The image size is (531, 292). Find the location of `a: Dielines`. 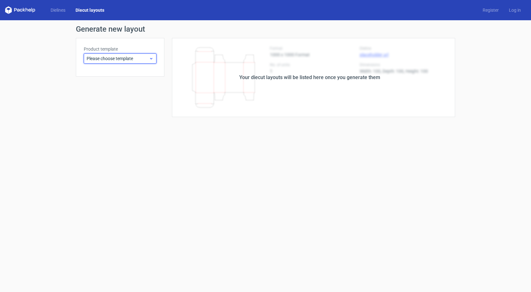

a: Dielines is located at coordinates (58, 10).